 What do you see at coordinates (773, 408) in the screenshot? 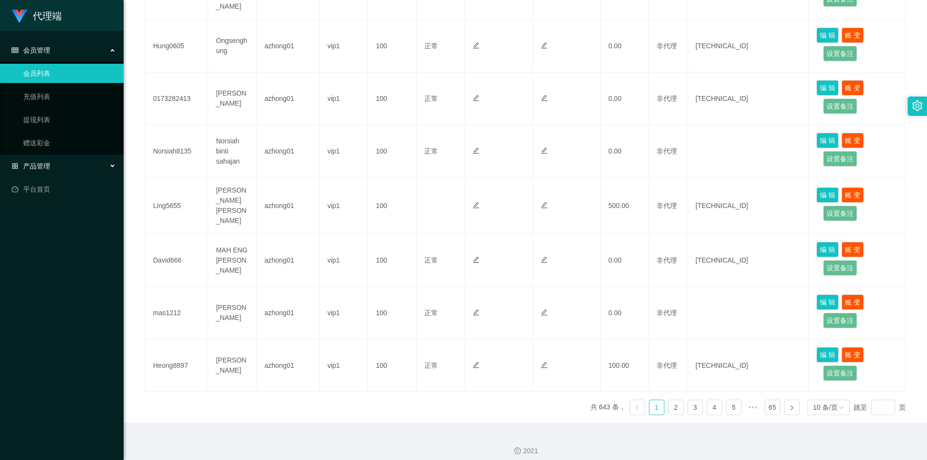
I see `li: 65` at bounding box center [773, 408].